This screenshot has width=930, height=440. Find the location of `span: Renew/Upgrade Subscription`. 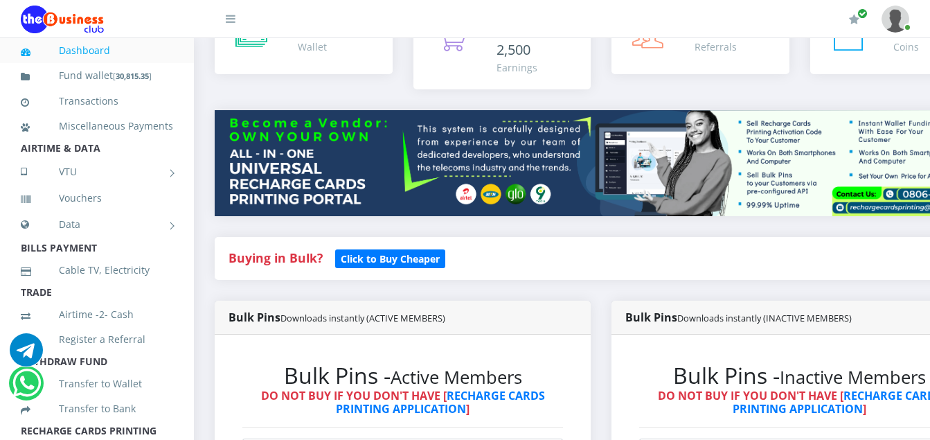

span: Renew/Upgrade Subscription is located at coordinates (862, 13).